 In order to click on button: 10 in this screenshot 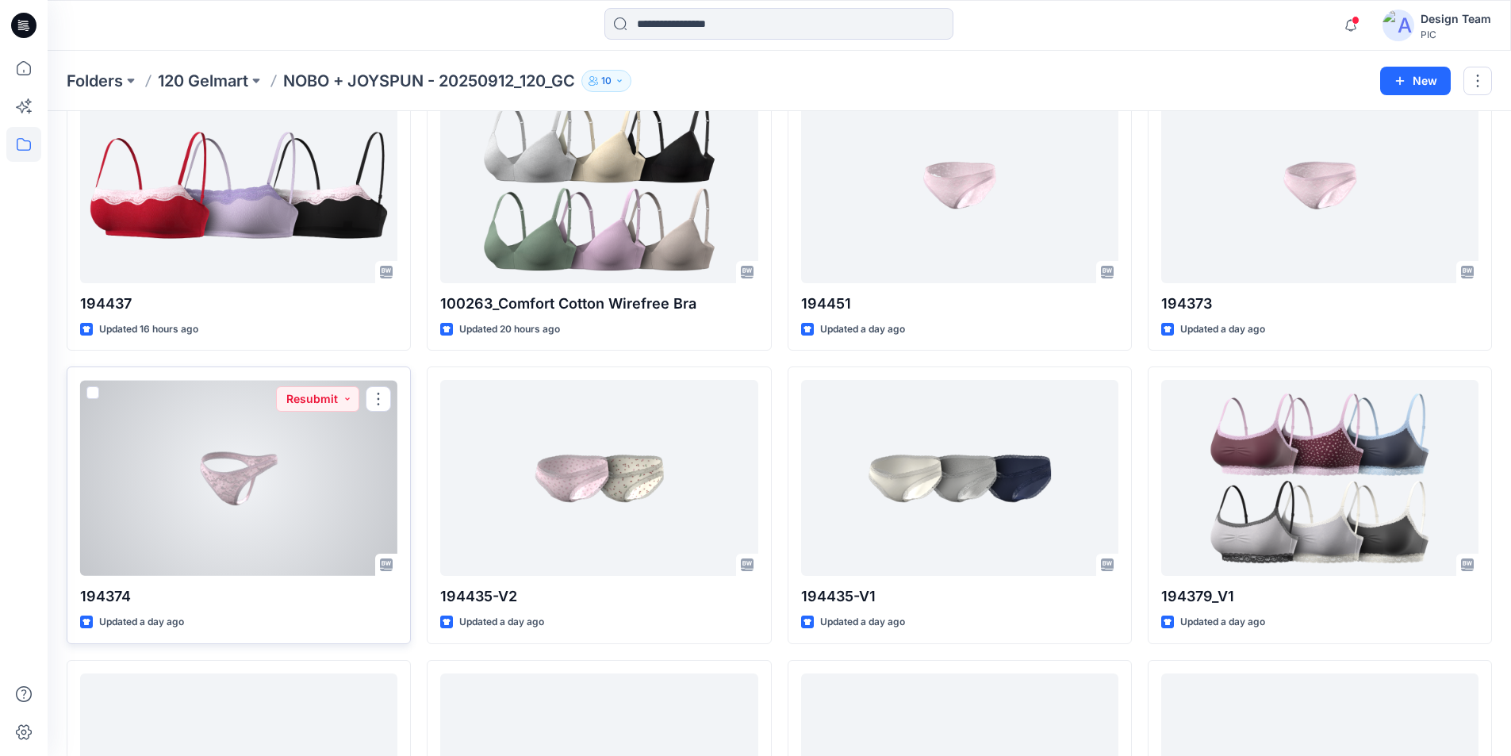, I will do `click(606, 81)`.